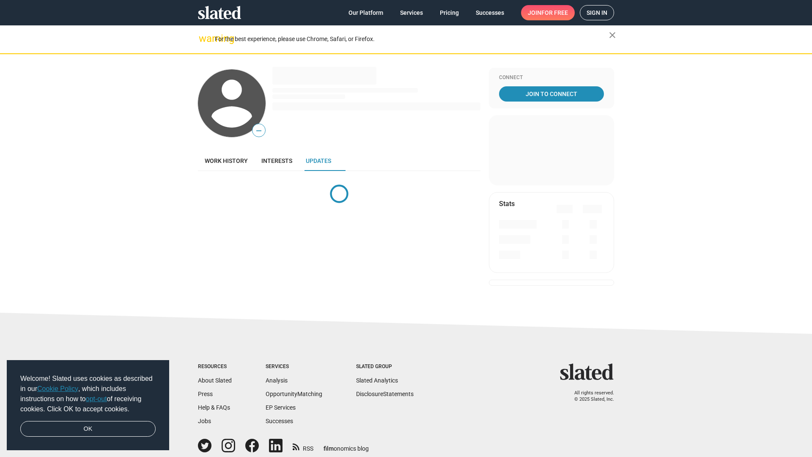 The image size is (812, 457). I want to click on a: Work history, so click(226, 161).